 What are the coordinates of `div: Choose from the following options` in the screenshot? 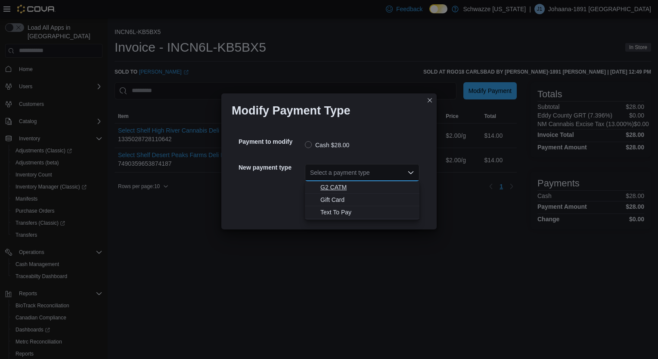 It's located at (362, 200).